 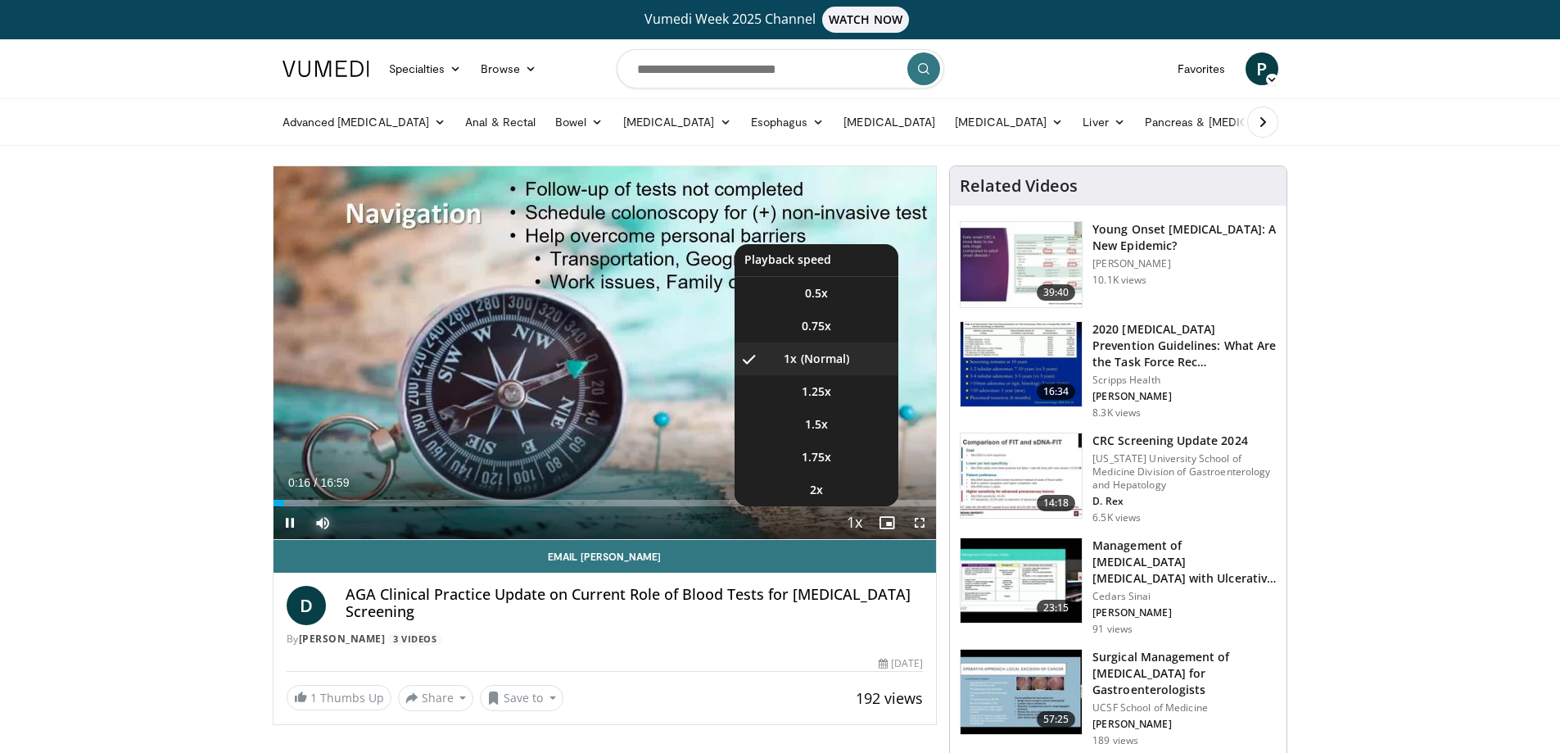 What do you see at coordinates (1103, 122) in the screenshot?
I see `a: Liver` at bounding box center [1103, 122].